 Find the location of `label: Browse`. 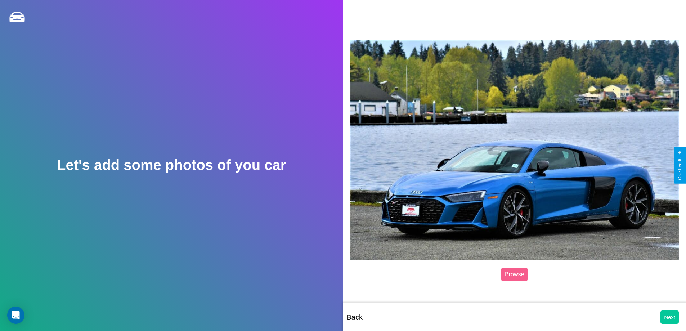

label: Browse is located at coordinates (514, 274).